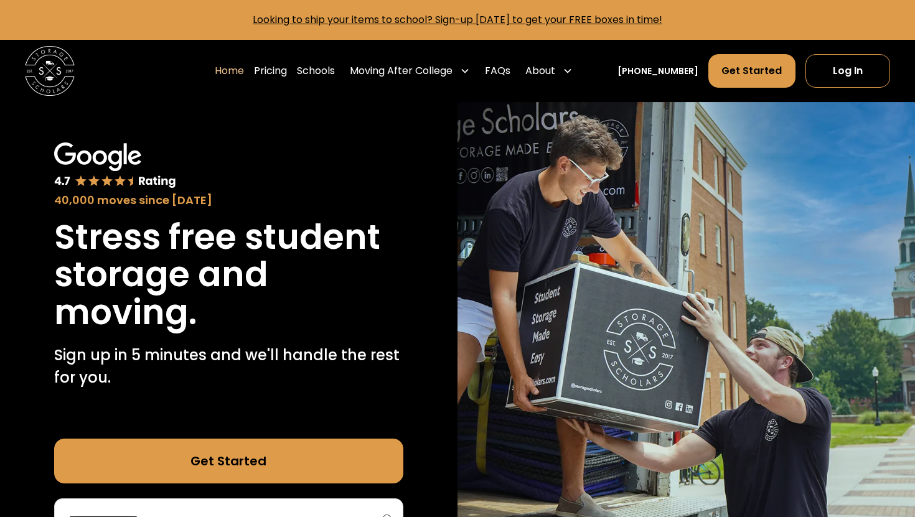 This screenshot has width=915, height=517. Describe the element at coordinates (848, 71) in the screenshot. I see `a: Log In` at that location.